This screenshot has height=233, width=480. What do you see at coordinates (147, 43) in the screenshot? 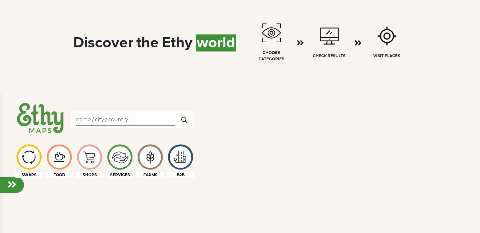
I see `span: the` at bounding box center [147, 43].